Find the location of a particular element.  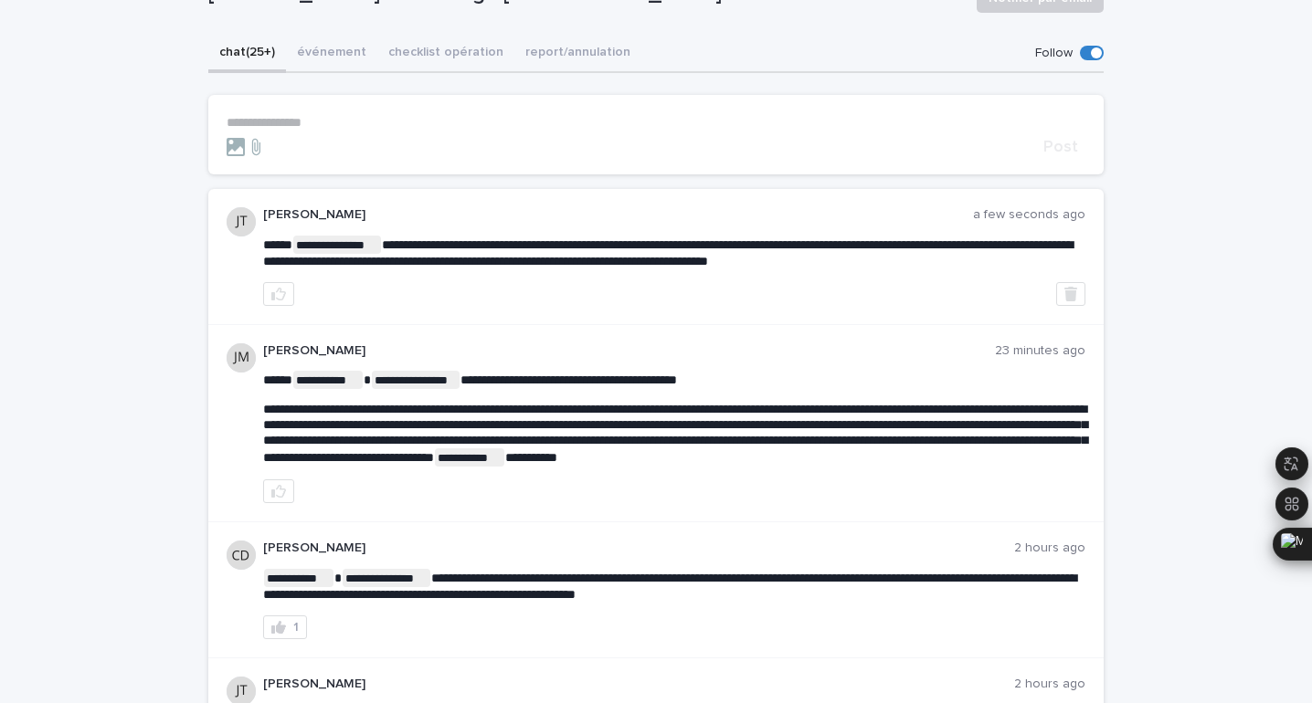

p: 23 minutes ago is located at coordinates (1039, 351).